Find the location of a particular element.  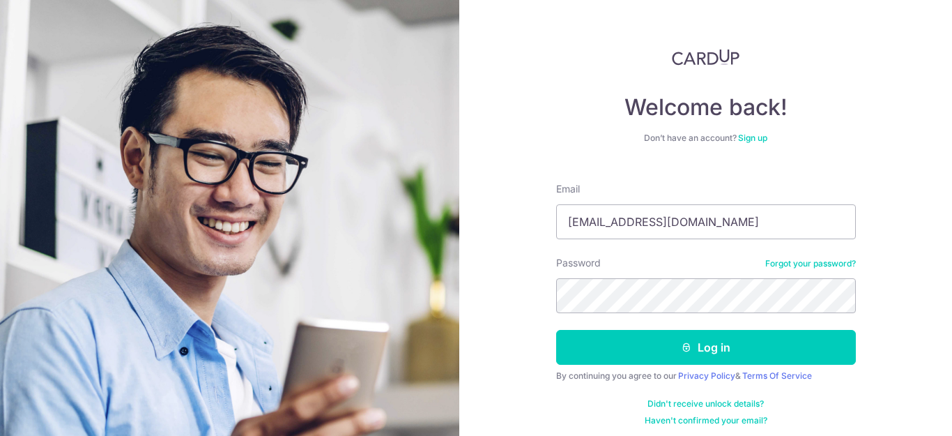

a: Privacy Policy is located at coordinates (707, 375).